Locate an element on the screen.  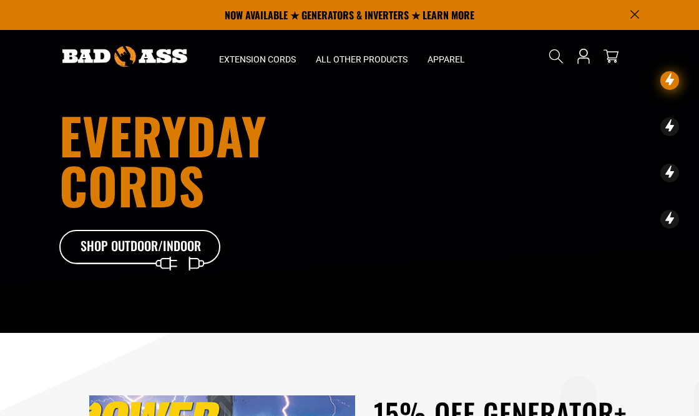
span: All Other Products is located at coordinates (361, 59).